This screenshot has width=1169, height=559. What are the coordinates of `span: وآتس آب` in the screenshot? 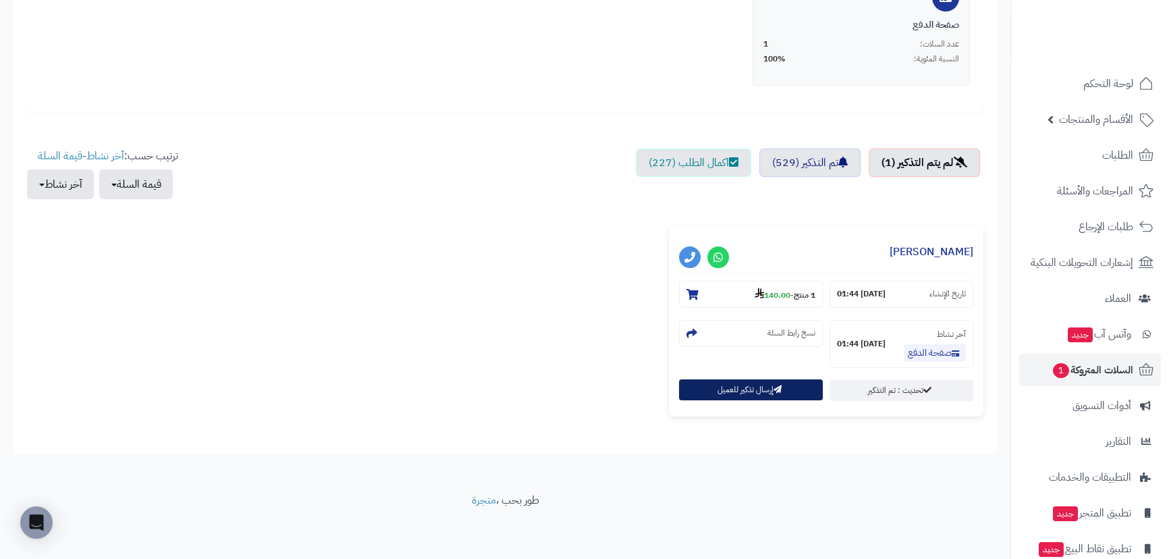 It's located at (1099, 334).